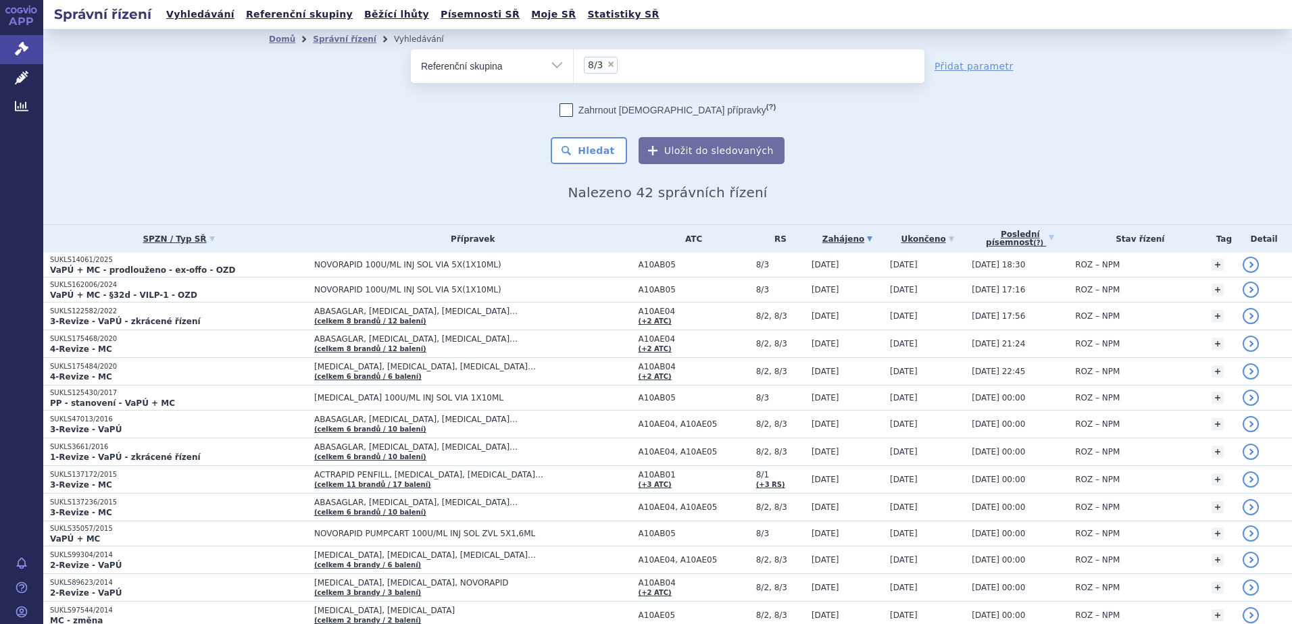 Image resolution: width=1292 pixels, height=624 pixels. Describe the element at coordinates (623, 14) in the screenshot. I see `a: Statistiky SŘ` at that location.